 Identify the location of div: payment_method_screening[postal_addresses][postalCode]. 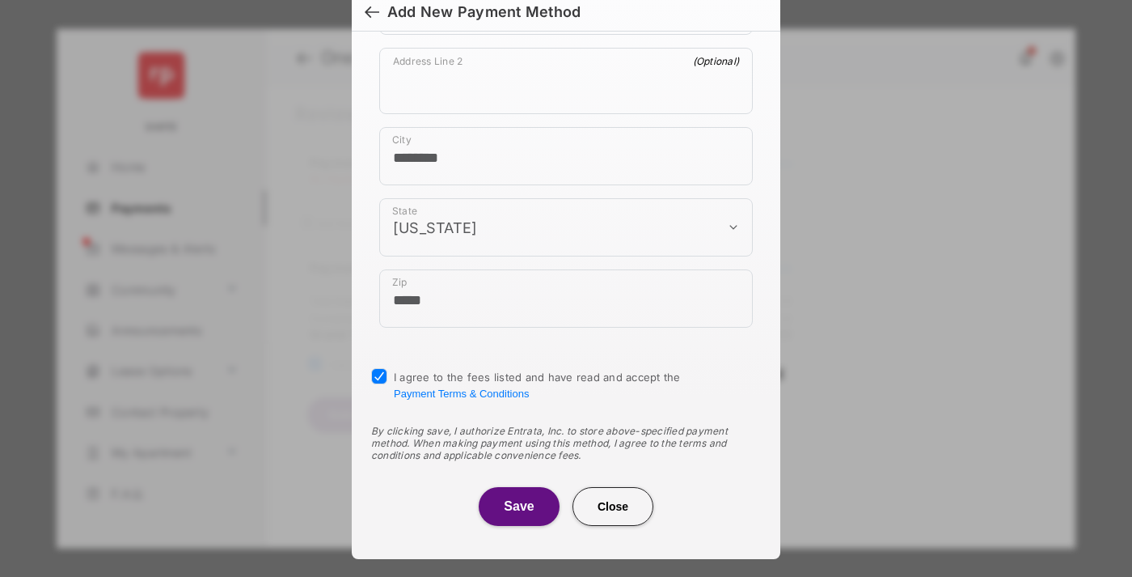
(566, 298).